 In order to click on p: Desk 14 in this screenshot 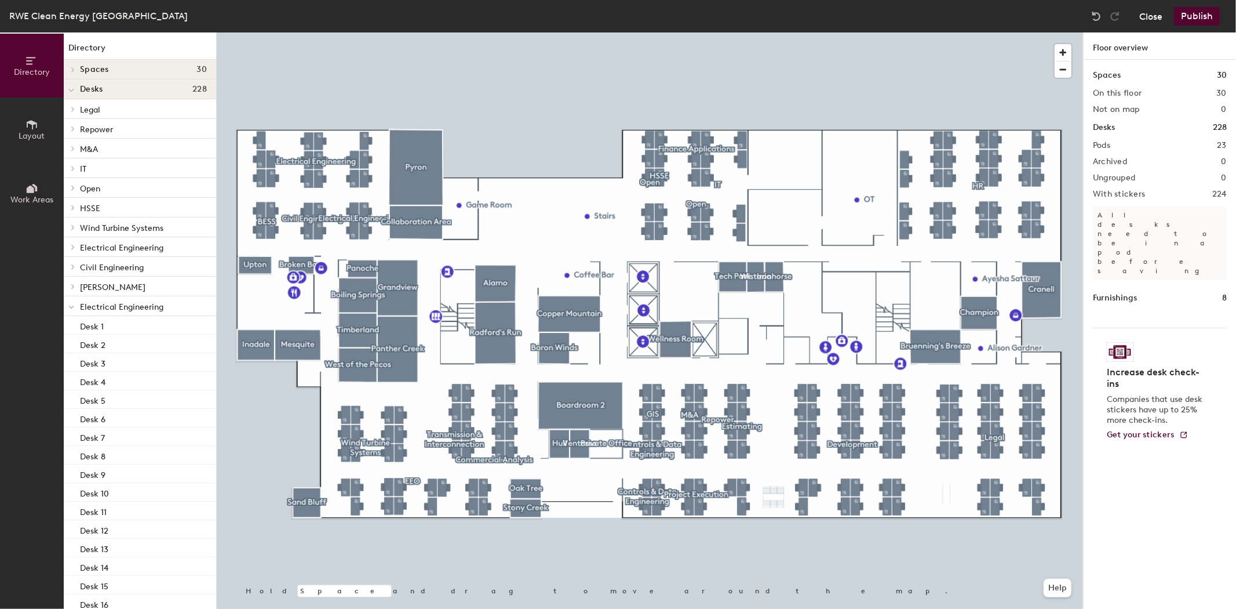, I will do `click(94, 566)`.